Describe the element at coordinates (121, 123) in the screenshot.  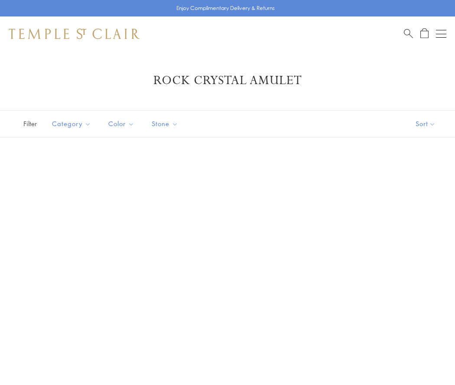
I see `button: Color` at that location.